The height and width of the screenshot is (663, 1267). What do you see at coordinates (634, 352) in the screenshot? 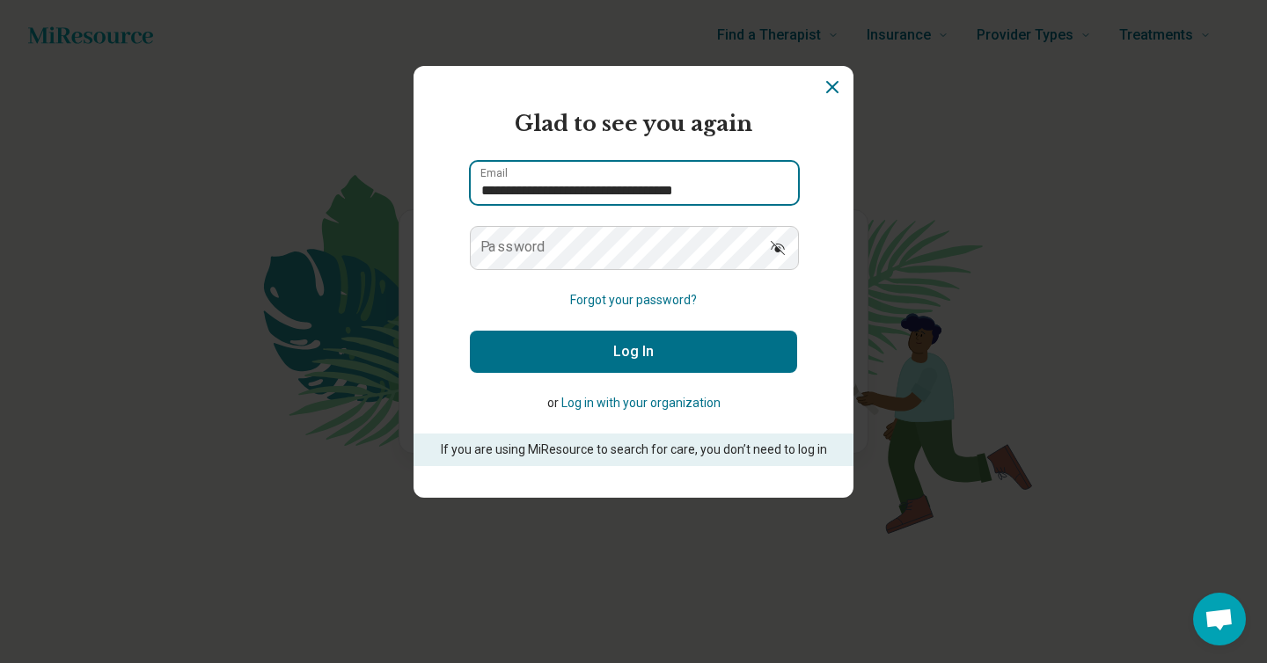
I see `button: Log In` at bounding box center [634, 352].